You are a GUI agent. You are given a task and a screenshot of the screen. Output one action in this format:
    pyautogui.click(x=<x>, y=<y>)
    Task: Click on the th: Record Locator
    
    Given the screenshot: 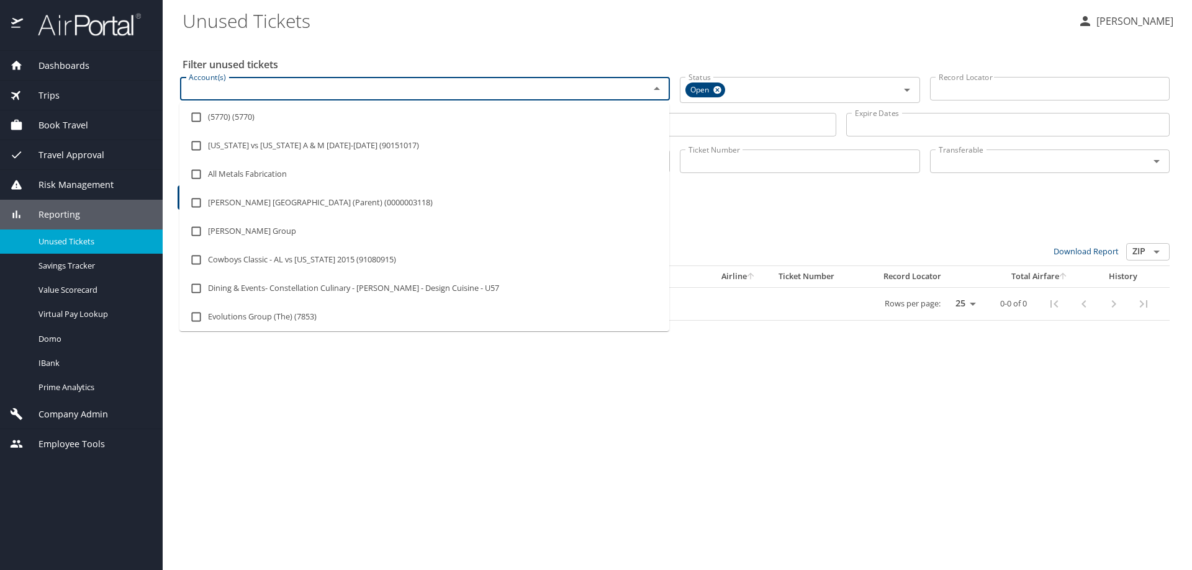 What is the action you would take?
    pyautogui.click(x=932, y=277)
    